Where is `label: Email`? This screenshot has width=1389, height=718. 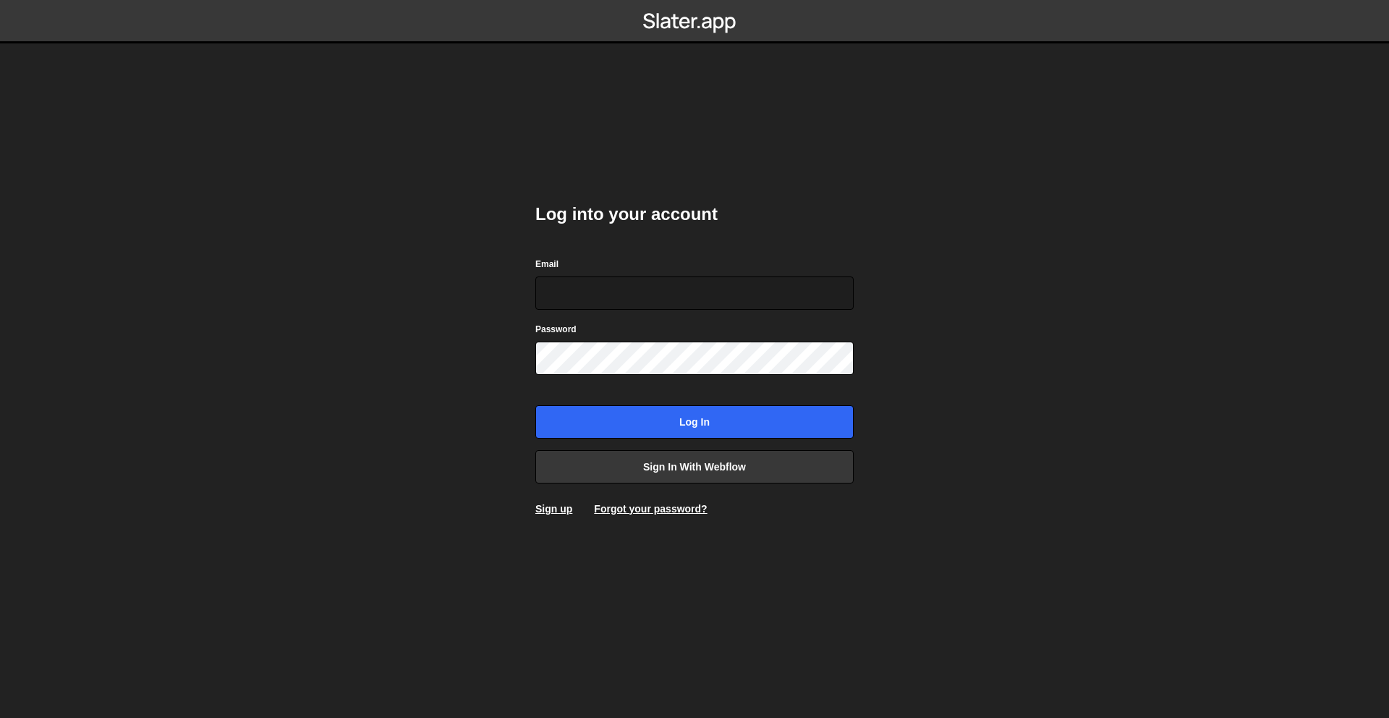 label: Email is located at coordinates (547, 264).